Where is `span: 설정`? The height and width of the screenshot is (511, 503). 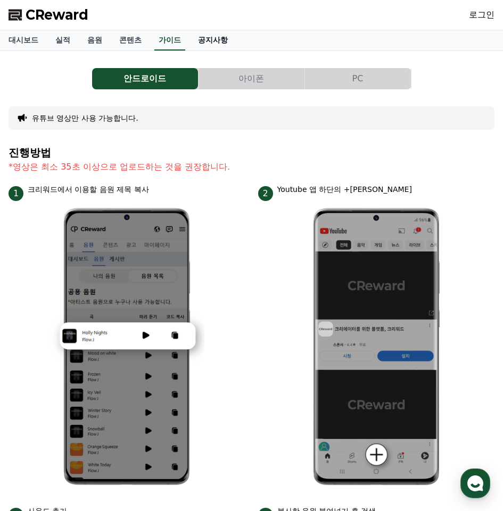
span: 설정 is located at coordinates (171, 357).